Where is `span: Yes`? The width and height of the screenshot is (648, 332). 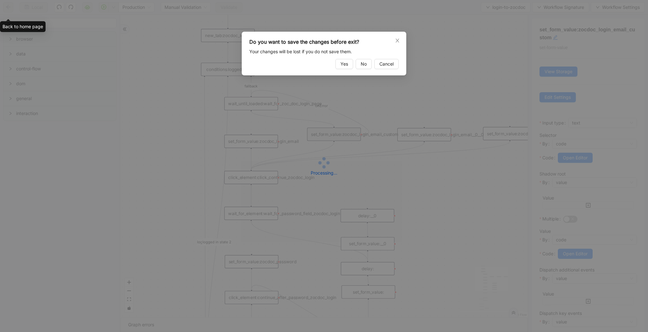
span: Yes is located at coordinates (344, 64).